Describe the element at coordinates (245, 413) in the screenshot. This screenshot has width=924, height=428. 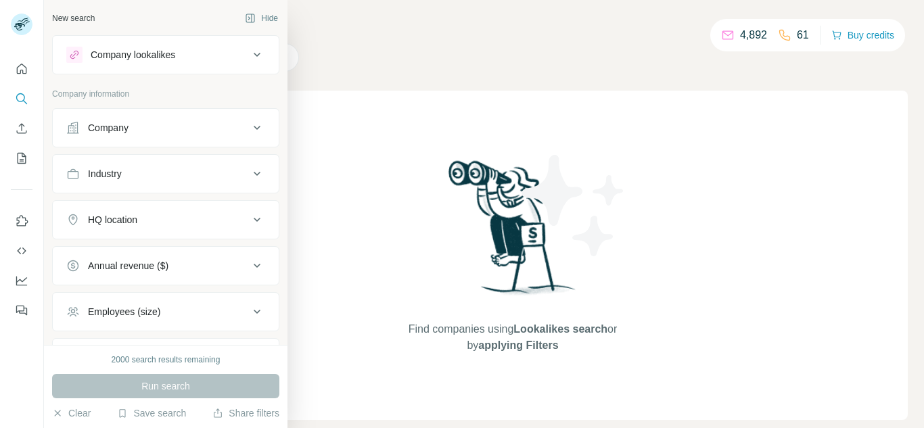
I see `button: Share filters` at that location.